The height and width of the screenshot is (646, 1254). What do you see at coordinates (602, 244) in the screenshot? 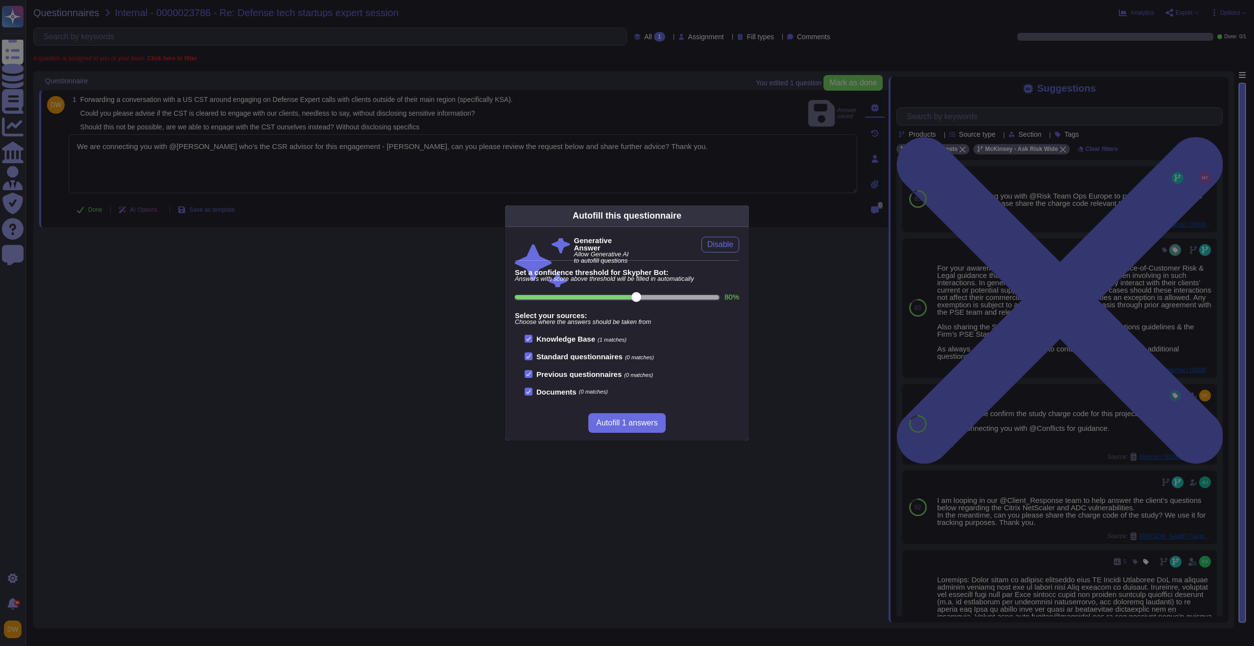
I see `b: Generative Answer` at bounding box center [602, 244].